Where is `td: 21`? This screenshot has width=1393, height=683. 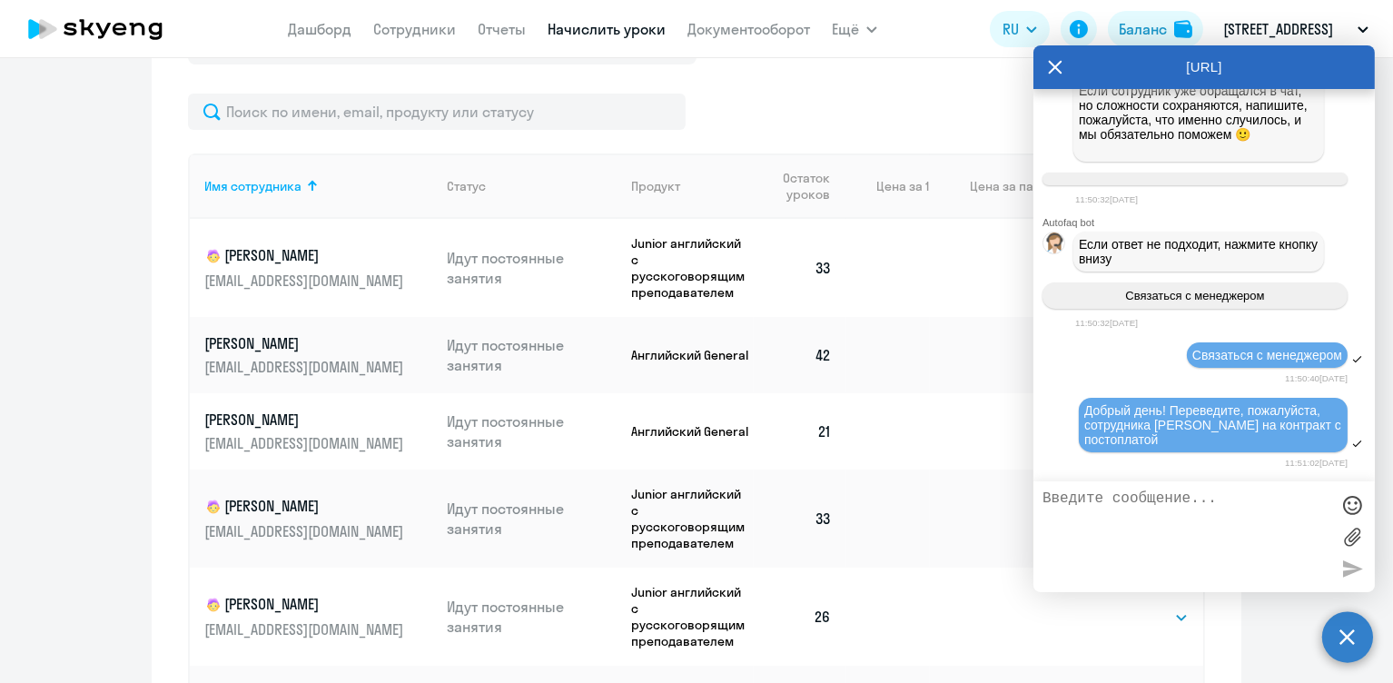 td: 21 is located at coordinates (800, 431).